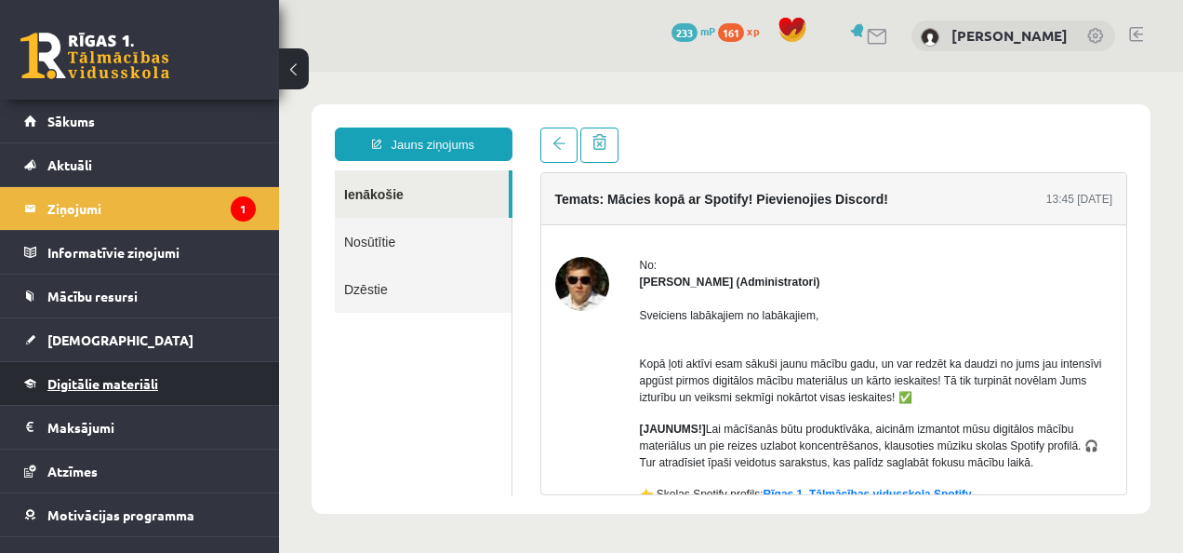 This screenshot has height=553, width=1183. Describe the element at coordinates (140, 383) in the screenshot. I see `a: Digitālie materiāli` at that location.